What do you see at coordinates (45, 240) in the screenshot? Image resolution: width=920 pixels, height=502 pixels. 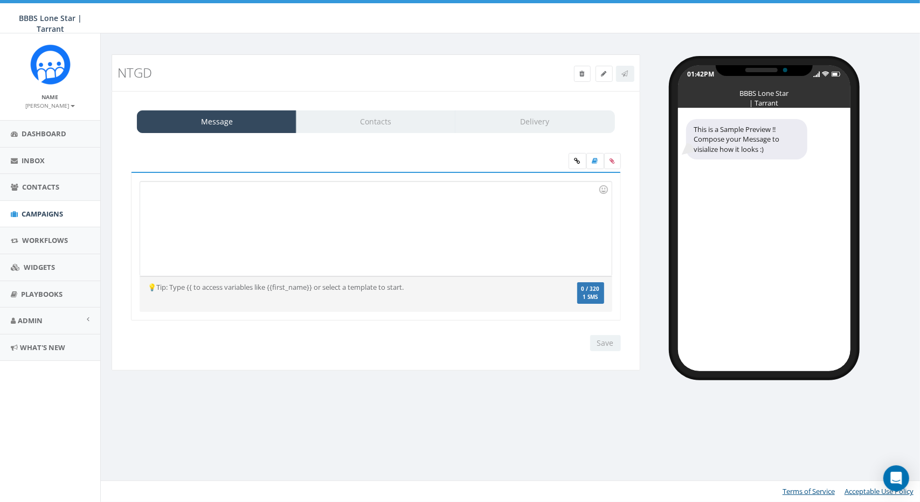 I see `span: Workflows` at bounding box center [45, 240].